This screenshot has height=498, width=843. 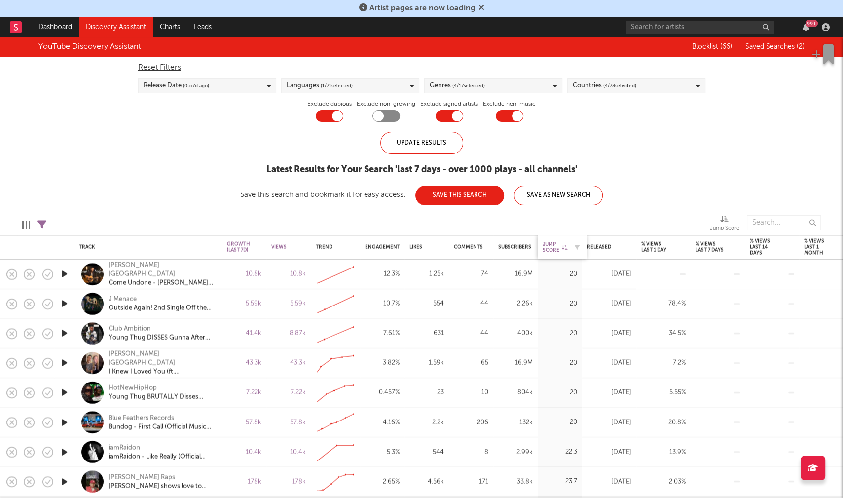 What do you see at coordinates (141, 418) in the screenshot?
I see `div: Blue Feathers Records` at bounding box center [141, 418].